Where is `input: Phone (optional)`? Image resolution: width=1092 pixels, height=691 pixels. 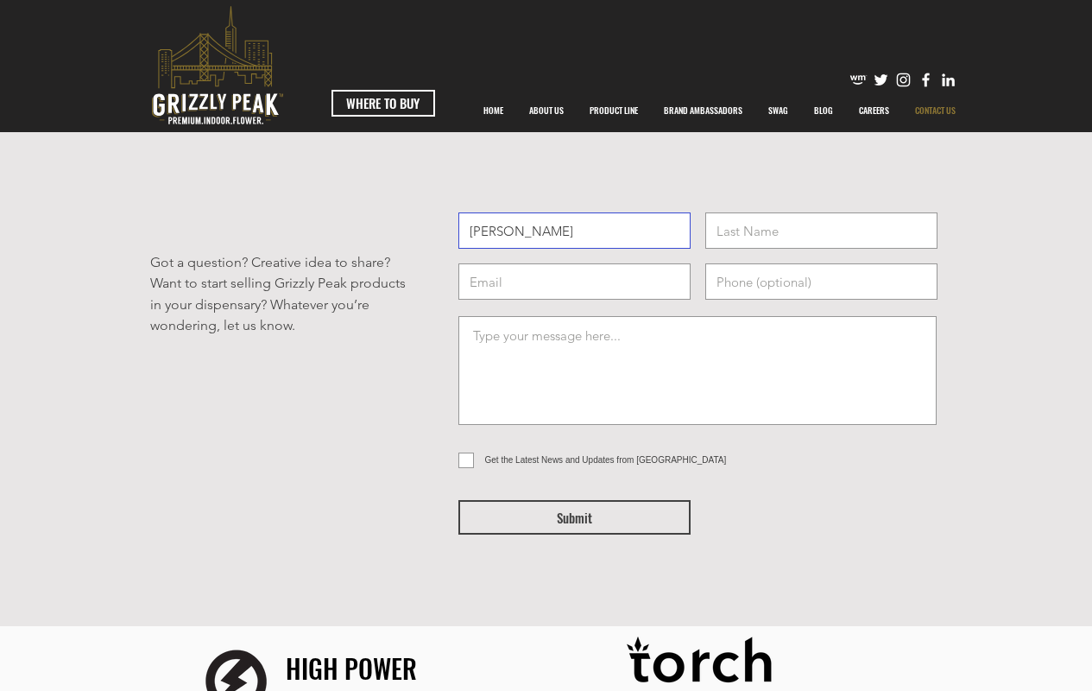 input: Phone (optional) is located at coordinates (821, 281).